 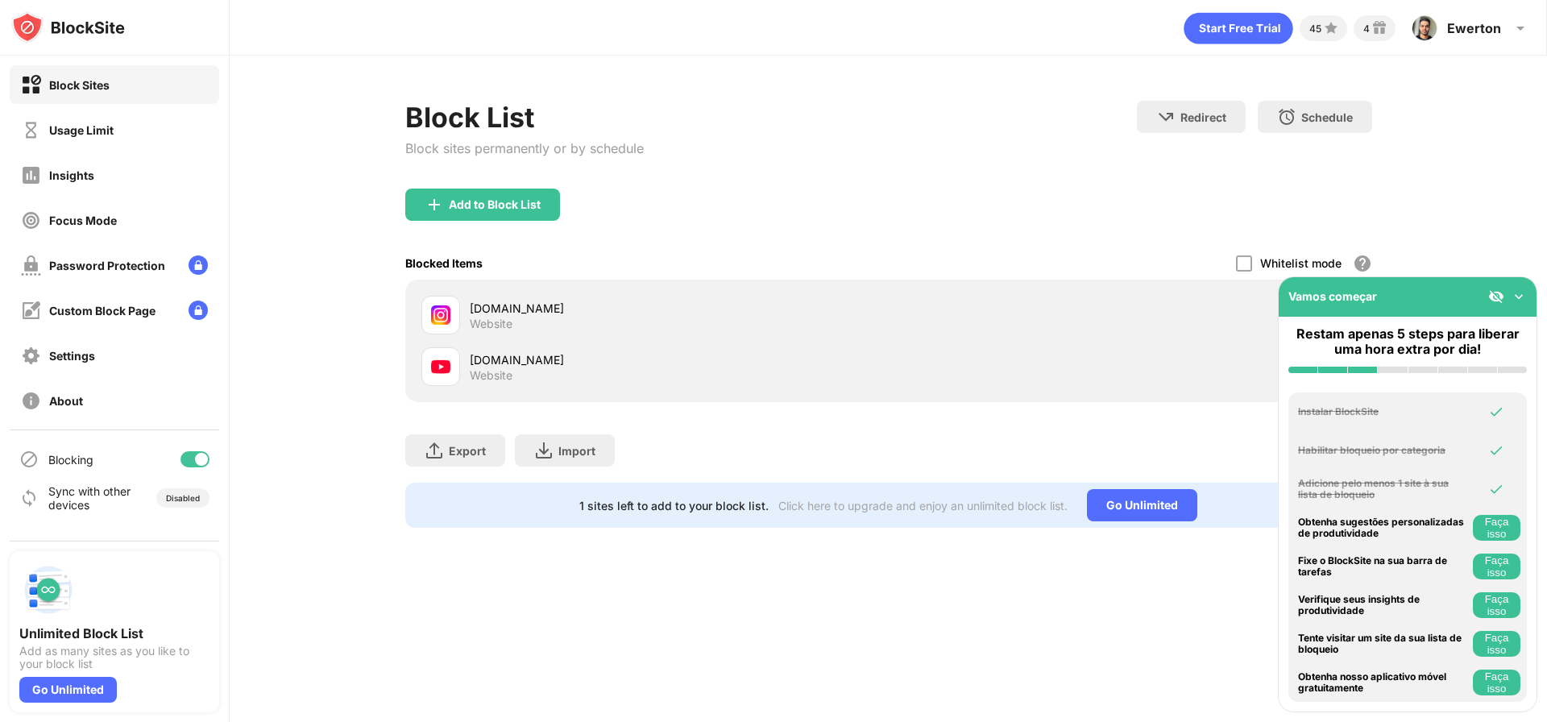 I want to click on div: Restam apenas 5 steps para liberar uma hora extra por dia!, so click(x=1408, y=342).